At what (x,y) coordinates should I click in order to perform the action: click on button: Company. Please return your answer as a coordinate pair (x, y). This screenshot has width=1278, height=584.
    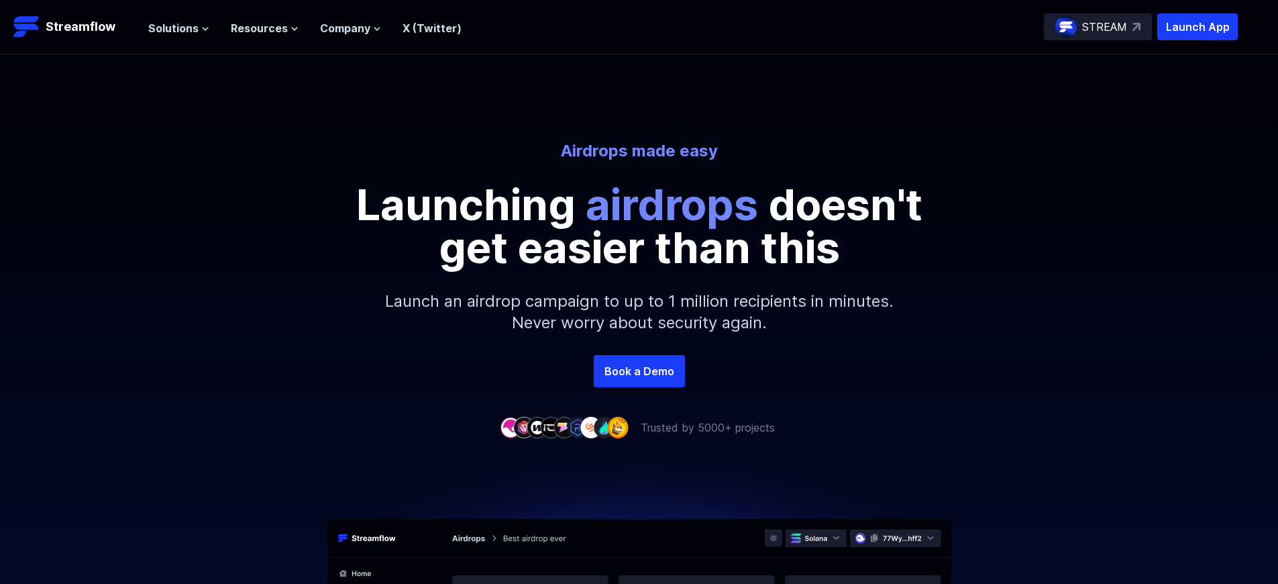
    Looking at the image, I should click on (350, 28).